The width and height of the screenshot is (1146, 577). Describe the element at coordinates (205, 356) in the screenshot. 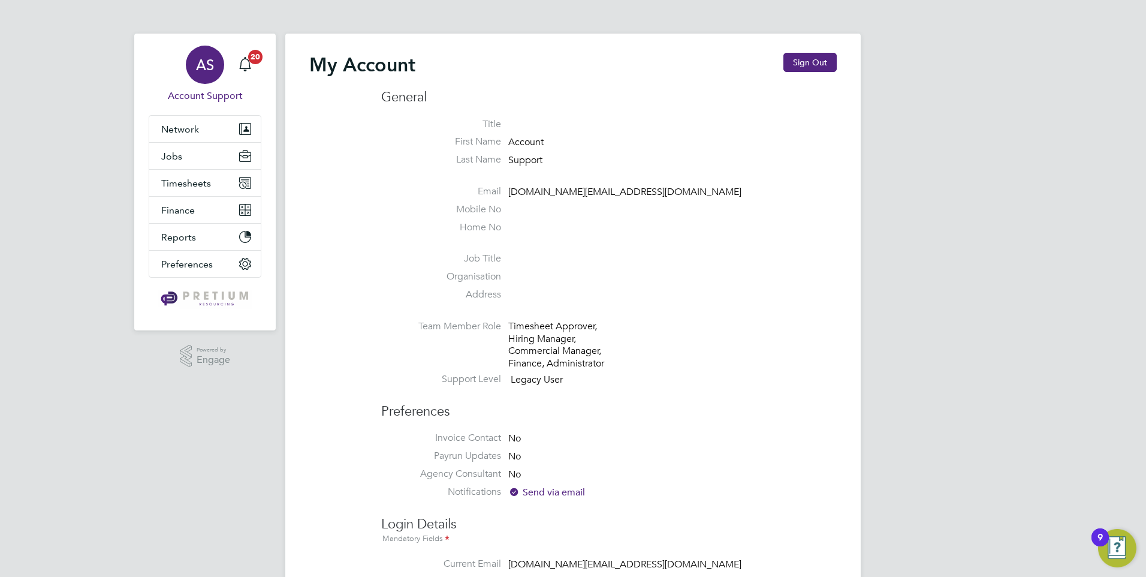

I see `a: Powered byEngage` at that location.